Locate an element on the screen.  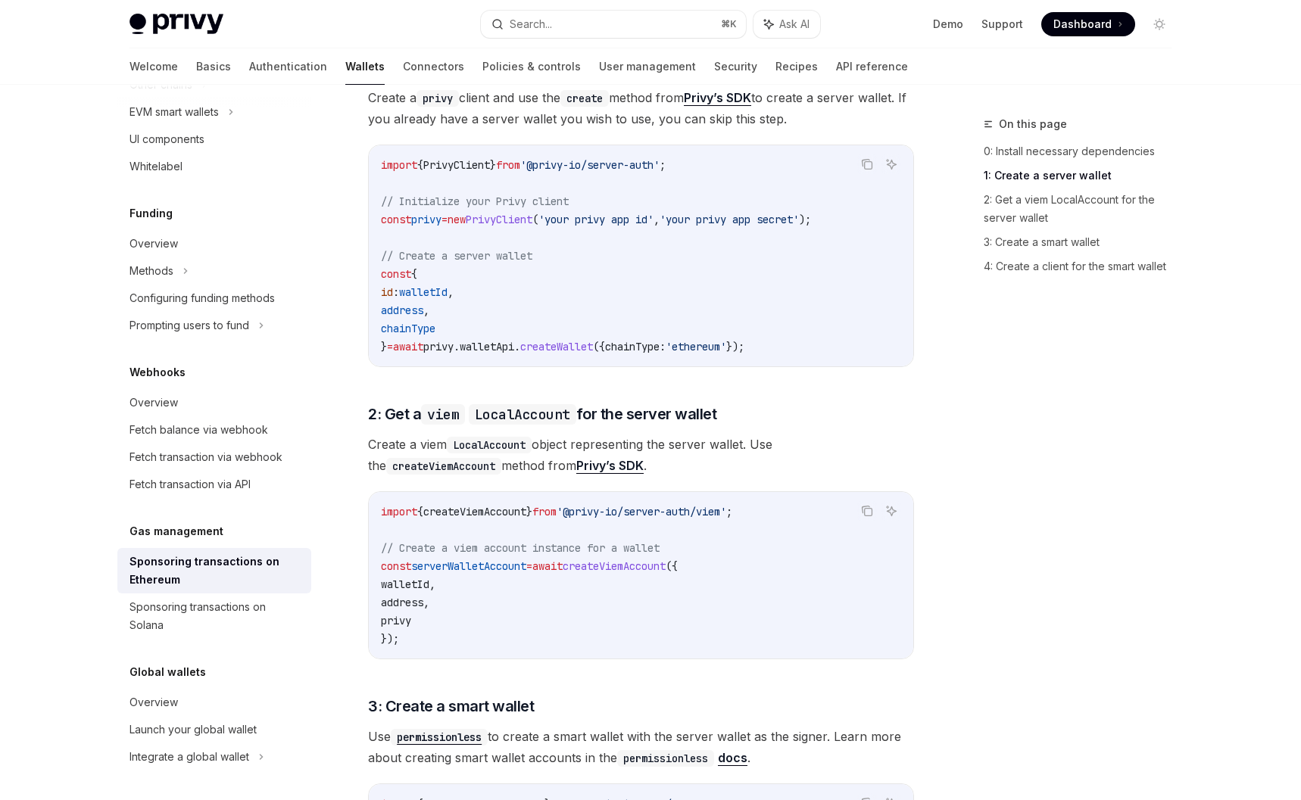
div: Sponsoring transactions on Solana is located at coordinates (216, 616).